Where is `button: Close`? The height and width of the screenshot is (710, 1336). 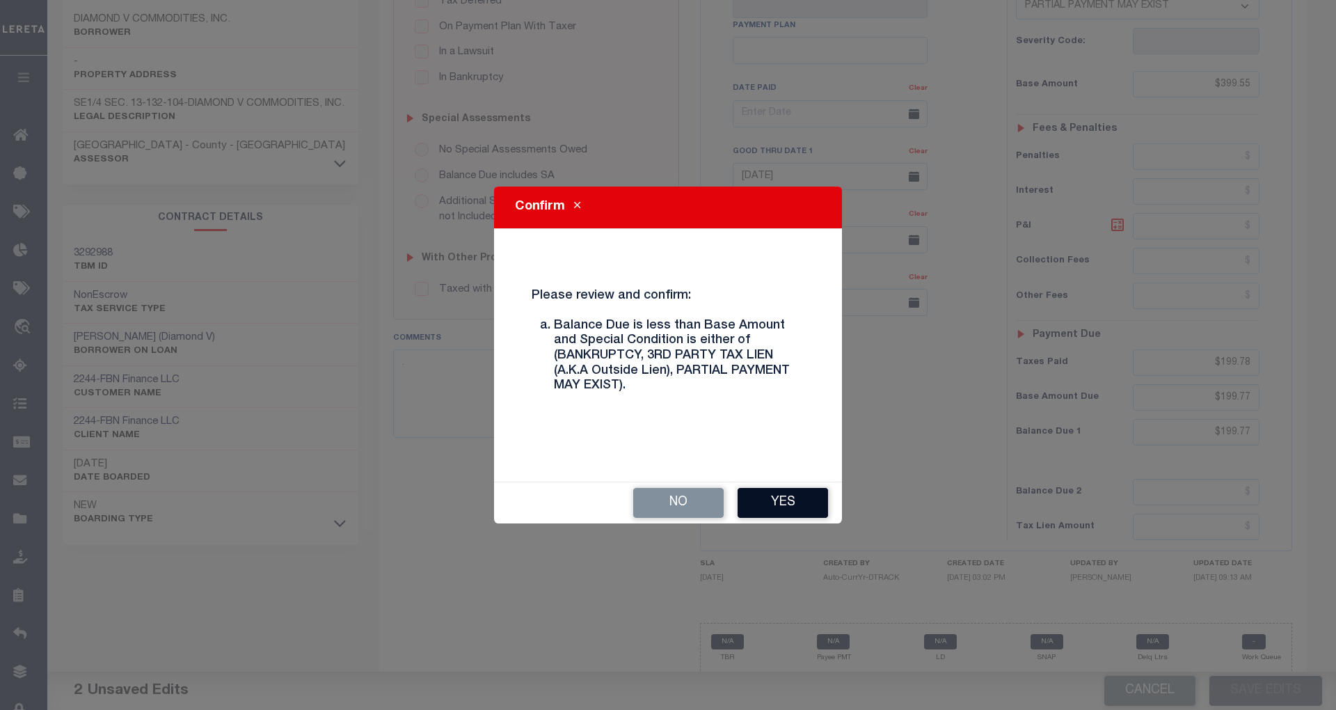 button: Close is located at coordinates (577, 207).